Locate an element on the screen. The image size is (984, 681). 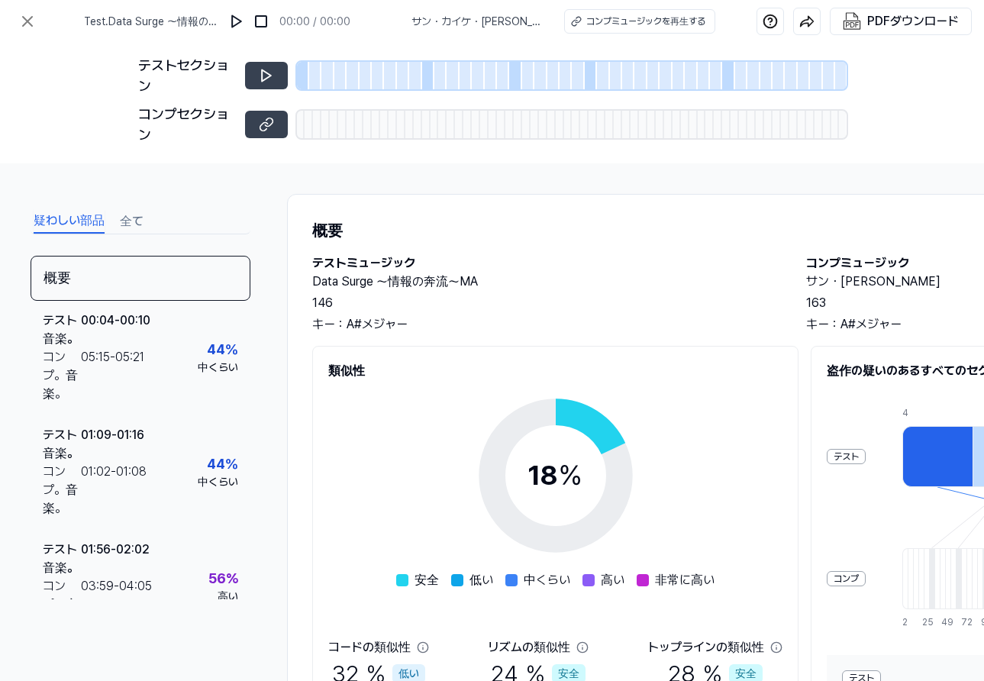
font: 03:59 is located at coordinates (97, 585).